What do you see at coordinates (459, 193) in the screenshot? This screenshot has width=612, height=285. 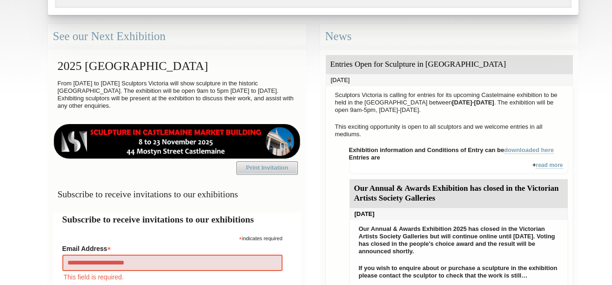 I see `div: Our Annual & Awards Exhibition has closed in the Victorian Artists Society Galleries` at bounding box center [459, 193].